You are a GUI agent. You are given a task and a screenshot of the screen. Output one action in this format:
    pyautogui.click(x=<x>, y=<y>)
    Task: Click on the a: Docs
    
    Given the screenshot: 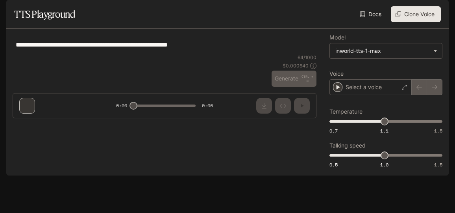 What is the action you would take?
    pyautogui.click(x=371, y=14)
    